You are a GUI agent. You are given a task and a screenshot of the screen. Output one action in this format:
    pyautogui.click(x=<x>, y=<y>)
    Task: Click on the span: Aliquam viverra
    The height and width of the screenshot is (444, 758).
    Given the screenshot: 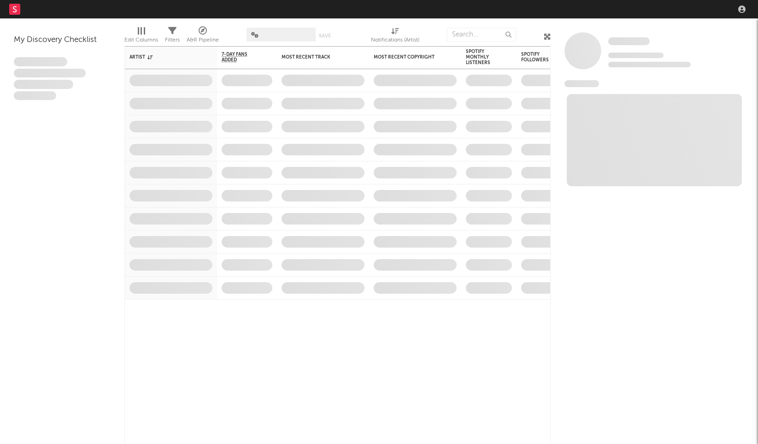 What is the action you would take?
    pyautogui.click(x=35, y=96)
    